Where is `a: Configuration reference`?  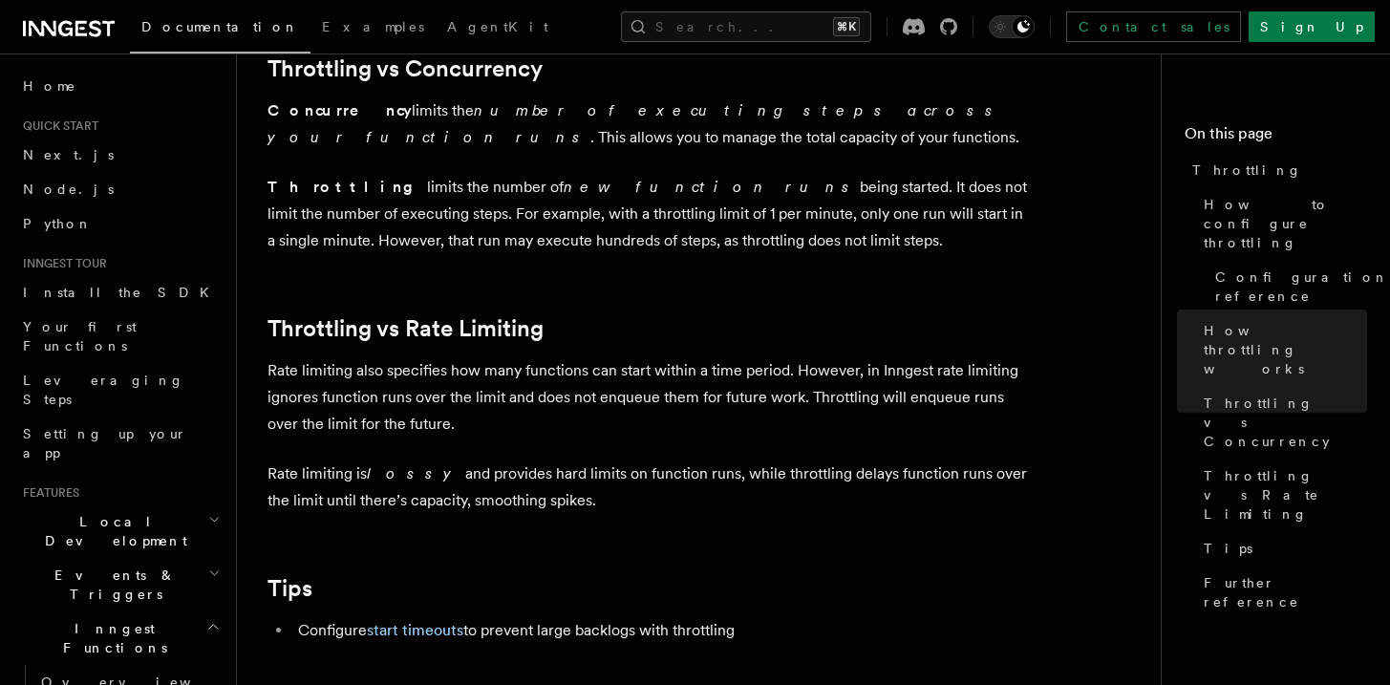 a: Configuration reference is located at coordinates (1286, 286).